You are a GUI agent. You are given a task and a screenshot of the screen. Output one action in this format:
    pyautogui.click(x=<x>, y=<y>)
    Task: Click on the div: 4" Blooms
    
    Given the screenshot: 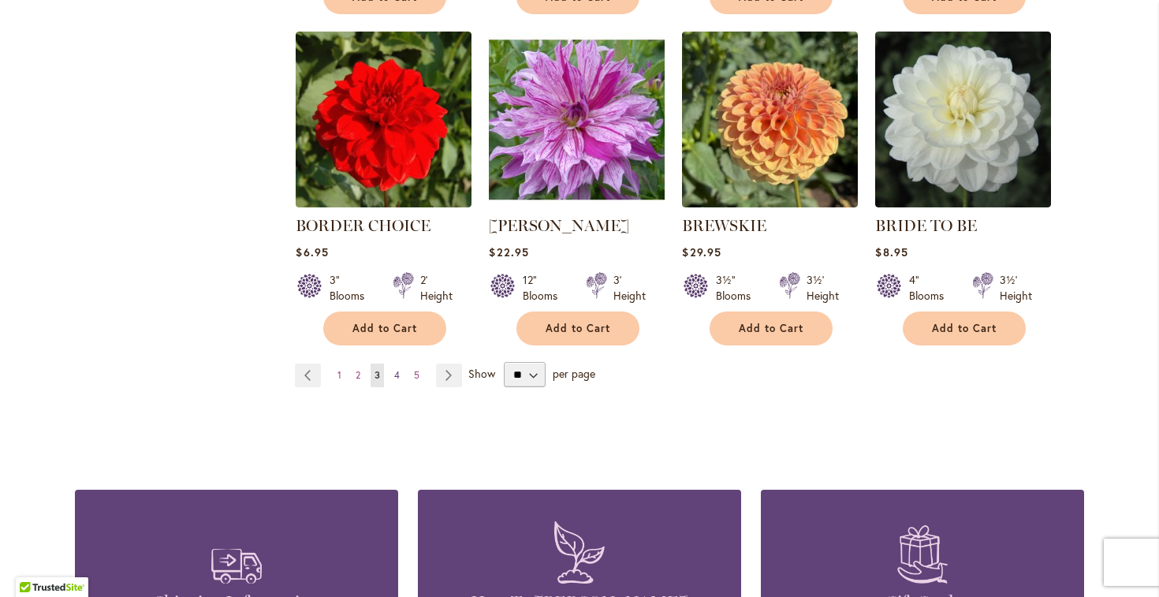 What is the action you would take?
    pyautogui.click(x=931, y=288)
    